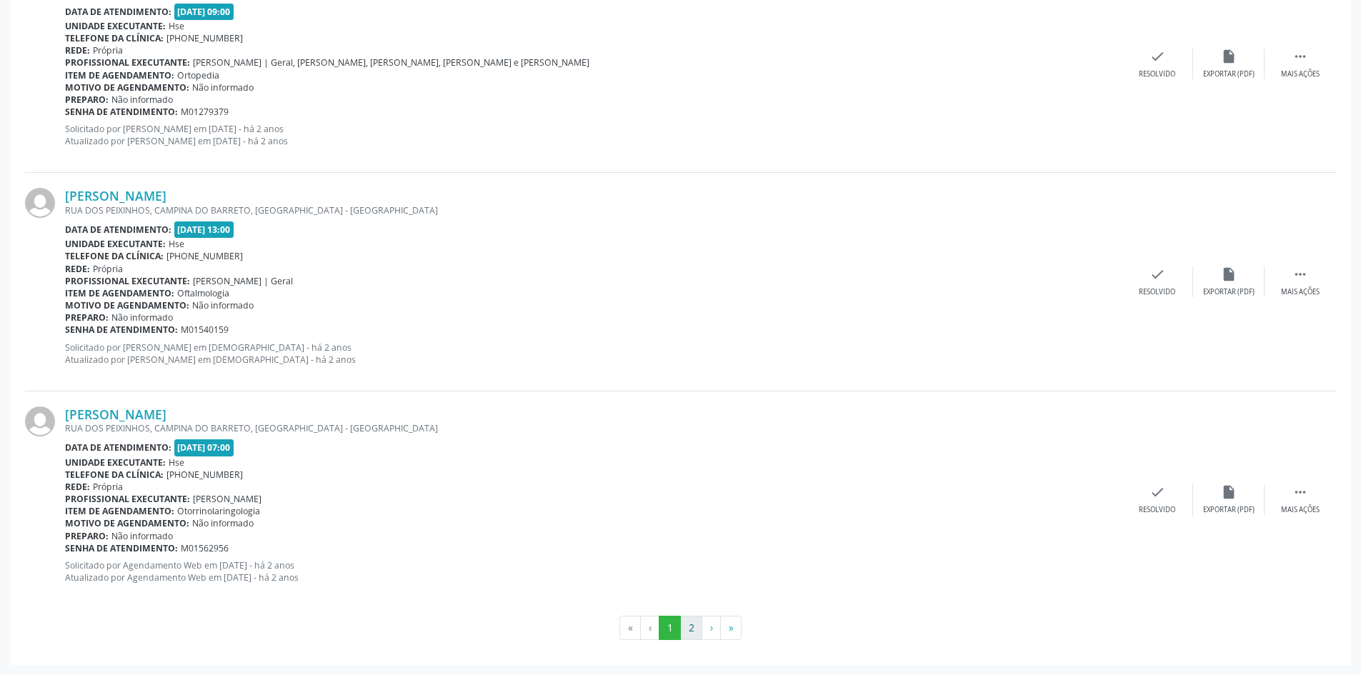 This screenshot has width=1361, height=675. I want to click on button: Go to page 1, so click(669, 628).